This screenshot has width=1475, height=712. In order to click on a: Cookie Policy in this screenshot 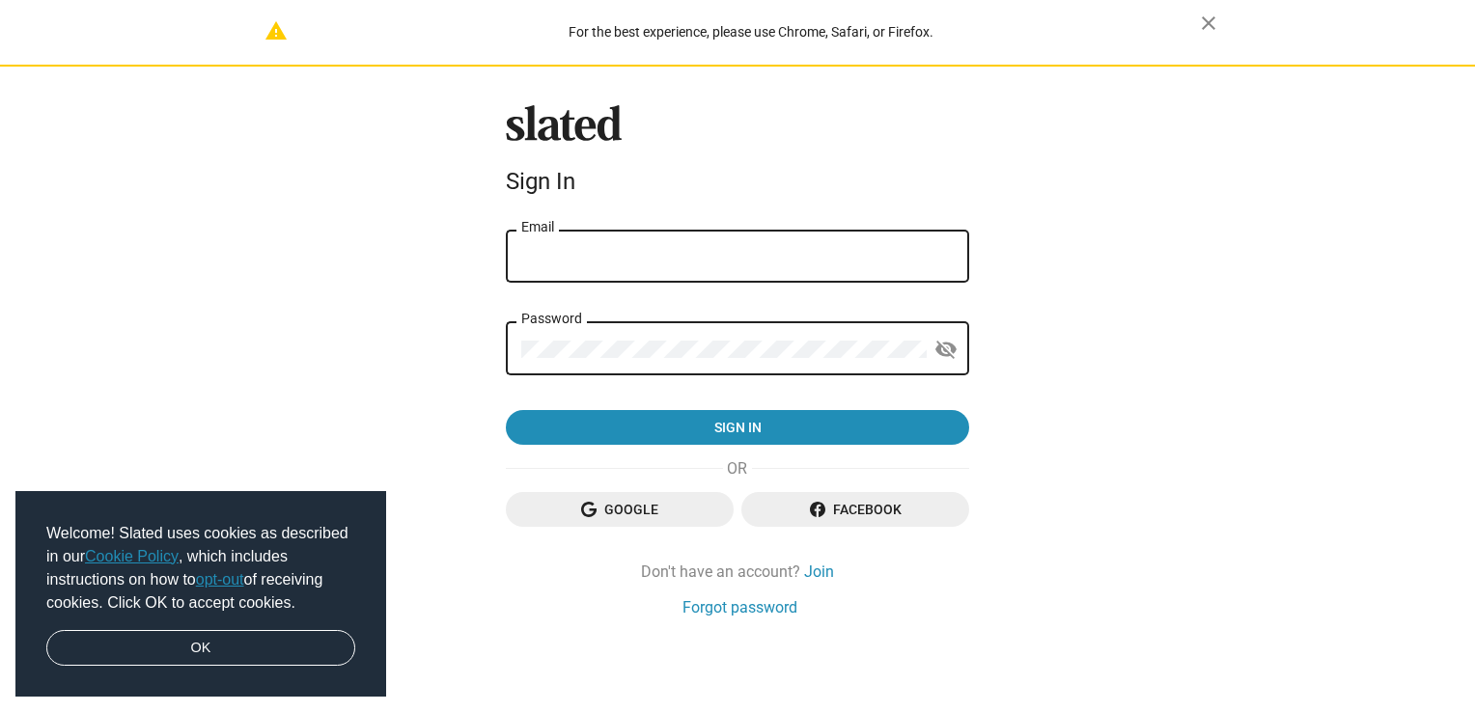, I will do `click(131, 556)`.